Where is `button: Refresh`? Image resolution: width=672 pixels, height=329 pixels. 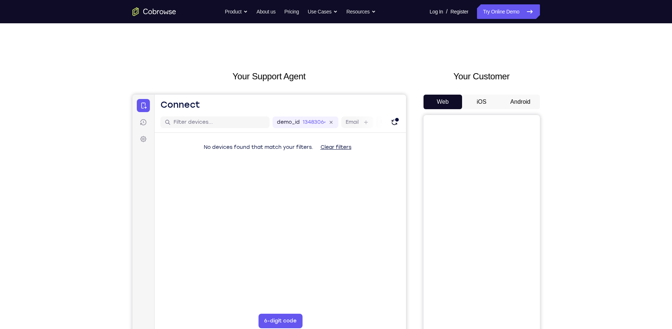 button: Refresh is located at coordinates (262, 28).